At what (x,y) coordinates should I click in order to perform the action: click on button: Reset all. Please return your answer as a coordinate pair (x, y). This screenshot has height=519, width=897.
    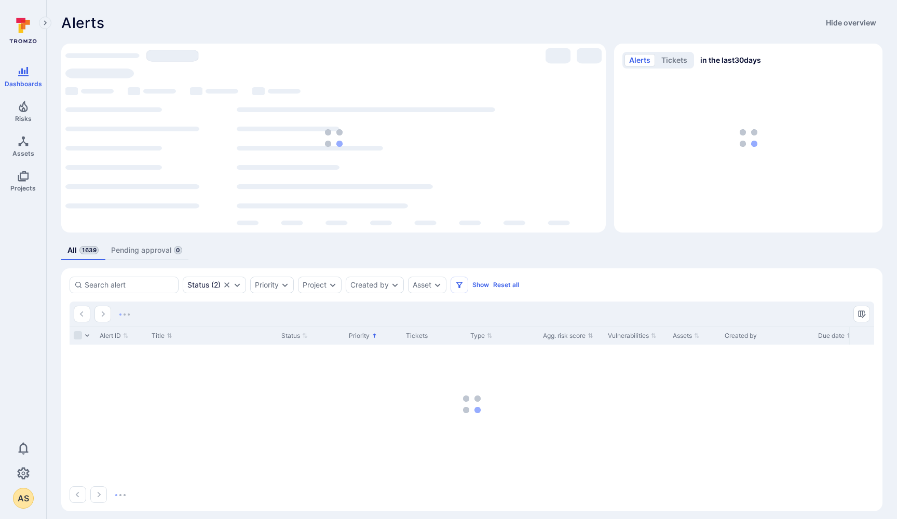
    Looking at the image, I should click on (506, 284).